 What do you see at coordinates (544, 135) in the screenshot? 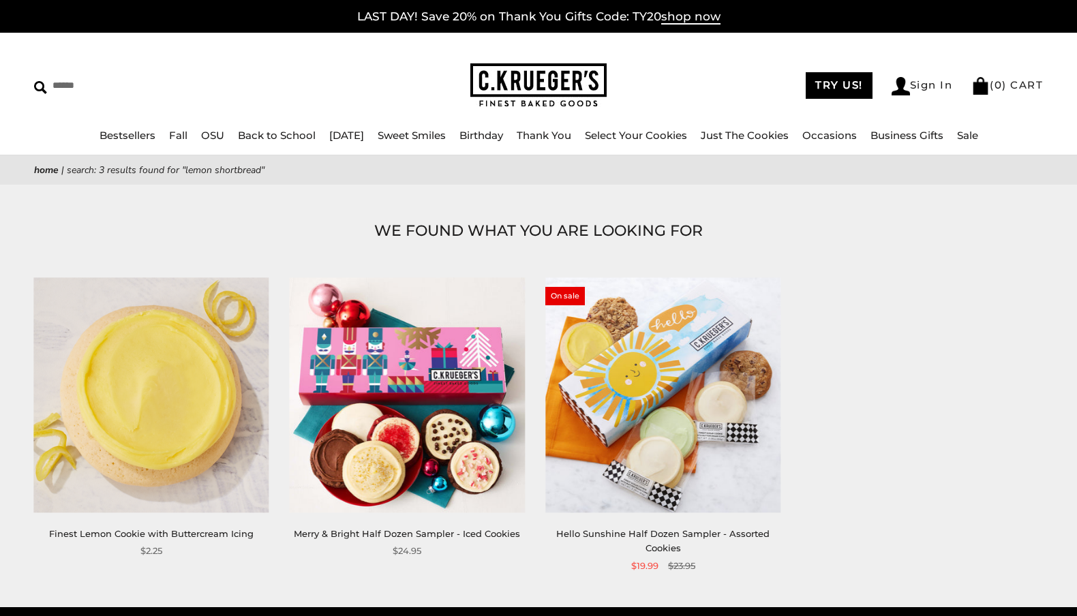
I see `a: Thank You` at bounding box center [544, 135].